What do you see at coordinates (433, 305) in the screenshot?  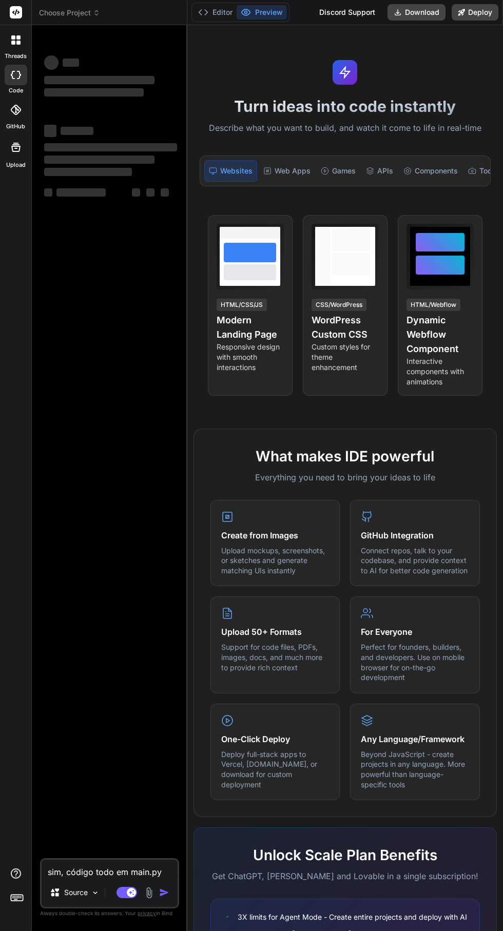 I see `div: HTML/Webflow` at bounding box center [433, 305].